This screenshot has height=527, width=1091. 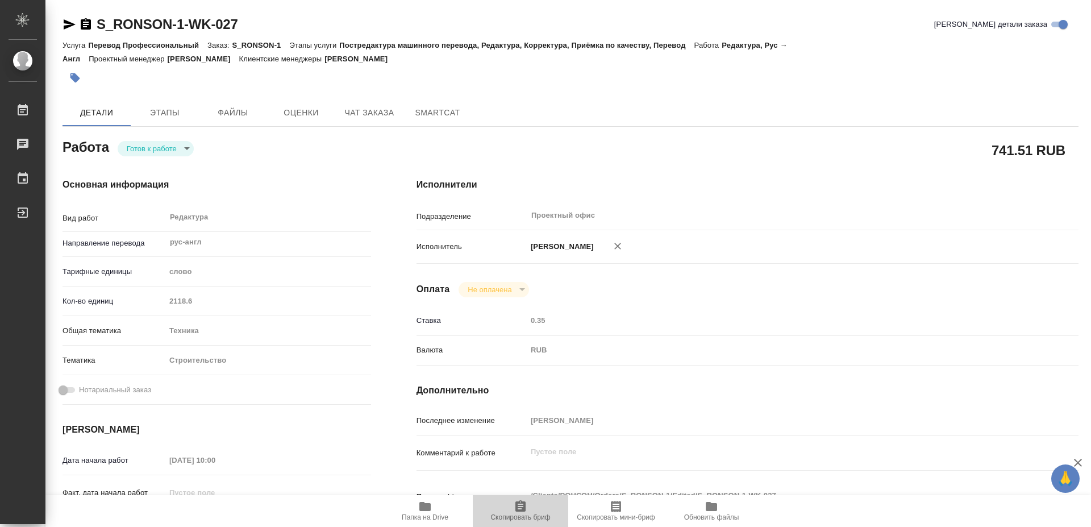 I want to click on span: Детали, so click(x=97, y=112).